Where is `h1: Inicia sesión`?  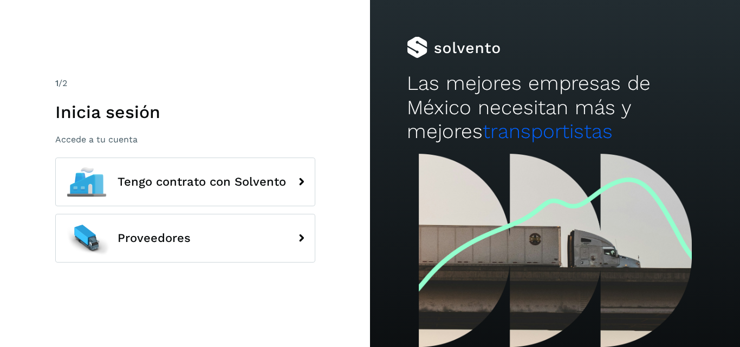 h1: Inicia sesión is located at coordinates (185, 112).